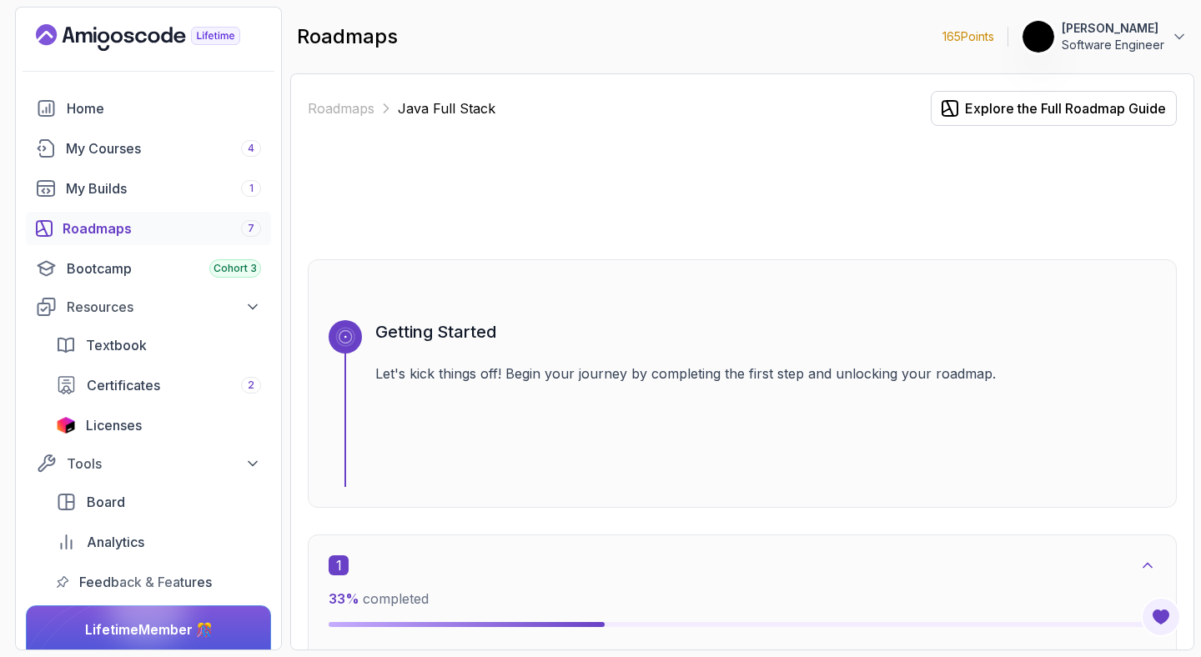 The image size is (1201, 657). Describe the element at coordinates (116, 345) in the screenshot. I see `span: Textbook` at that location.